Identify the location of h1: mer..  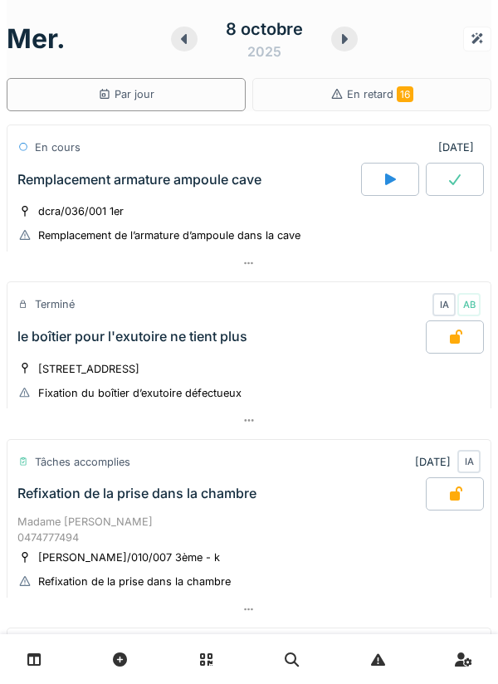
(36, 39).